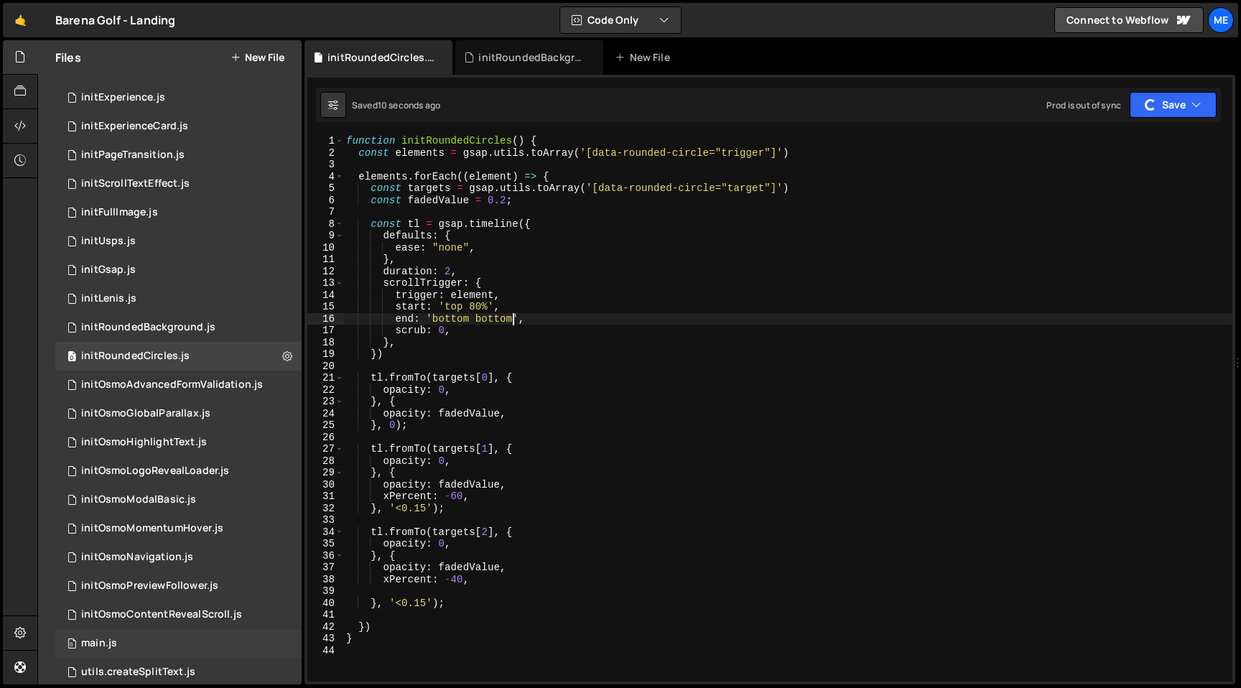 This screenshot has width=1241, height=688. I want to click on div: 26, so click(325, 438).